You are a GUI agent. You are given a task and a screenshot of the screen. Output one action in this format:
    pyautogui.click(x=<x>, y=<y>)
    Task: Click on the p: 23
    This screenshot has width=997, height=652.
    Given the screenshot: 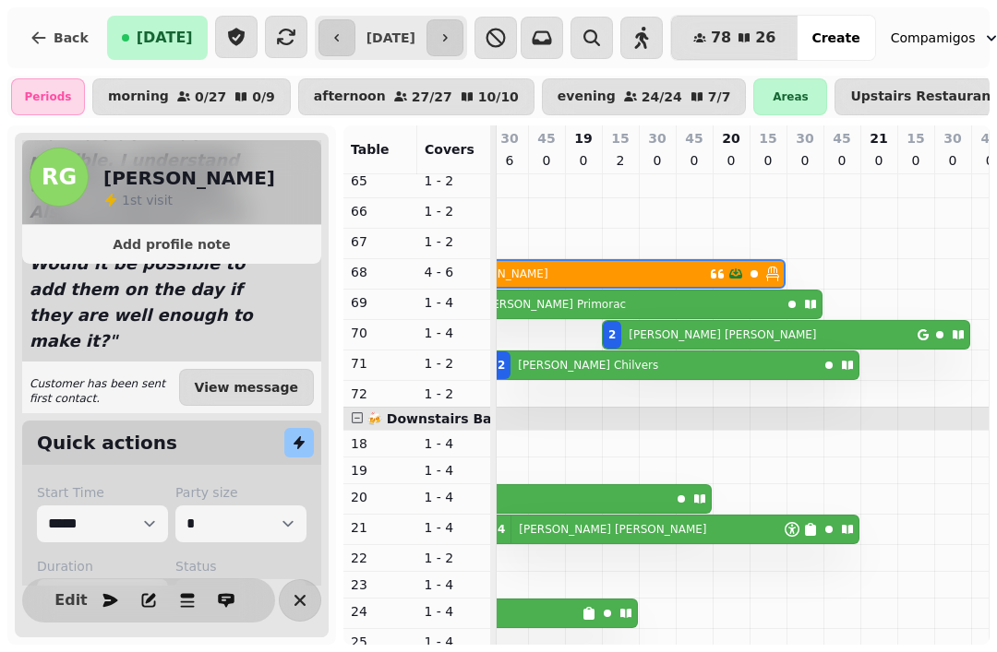 What is the action you would take?
    pyautogui.click(x=380, y=585)
    